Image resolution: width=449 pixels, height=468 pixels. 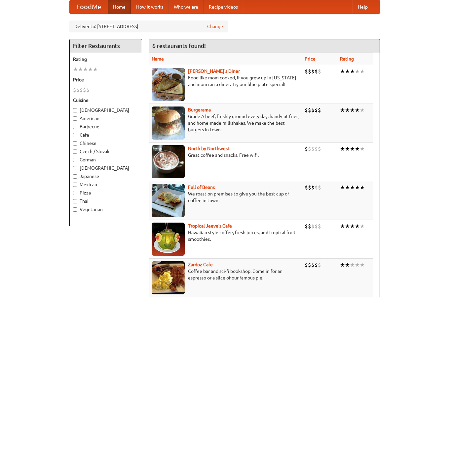 What do you see at coordinates (225, 236) in the screenshot?
I see `p: Hawaiian style coffee, fresh juices, and tropical fruit smoothies.` at bounding box center [225, 236].